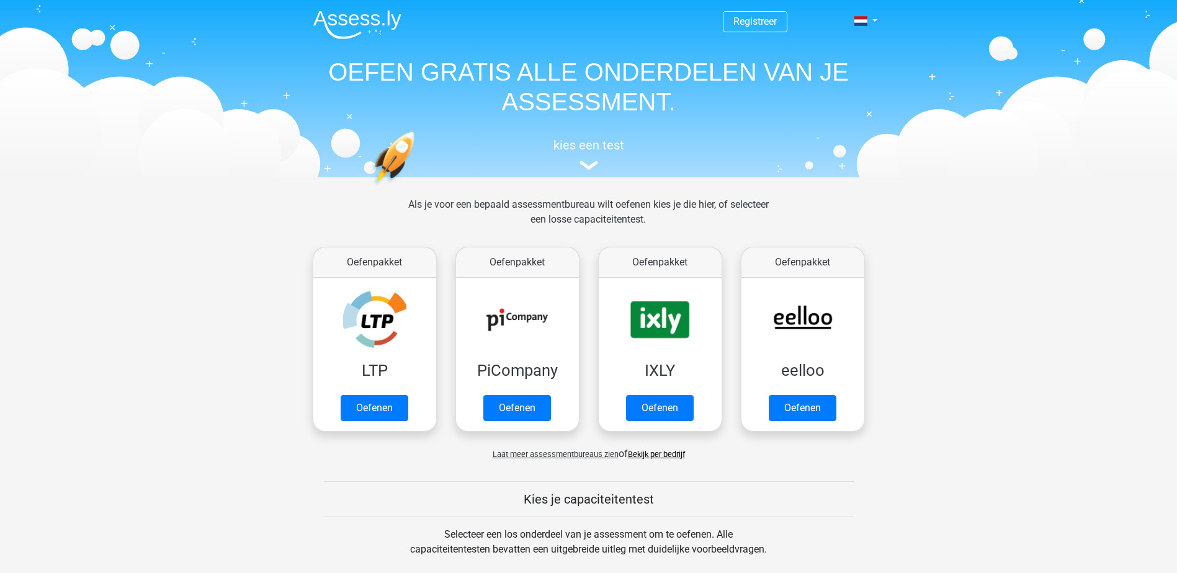 This screenshot has height=573, width=1177. Describe the element at coordinates (589, 449) in the screenshot. I see `div: of` at that location.